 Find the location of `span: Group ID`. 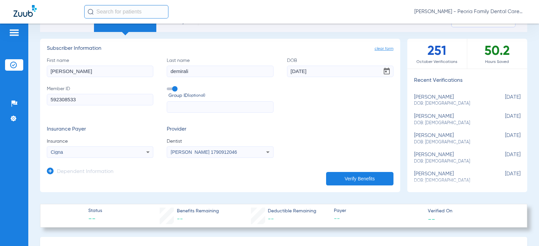

span: Group ID is located at coordinates (221, 96).